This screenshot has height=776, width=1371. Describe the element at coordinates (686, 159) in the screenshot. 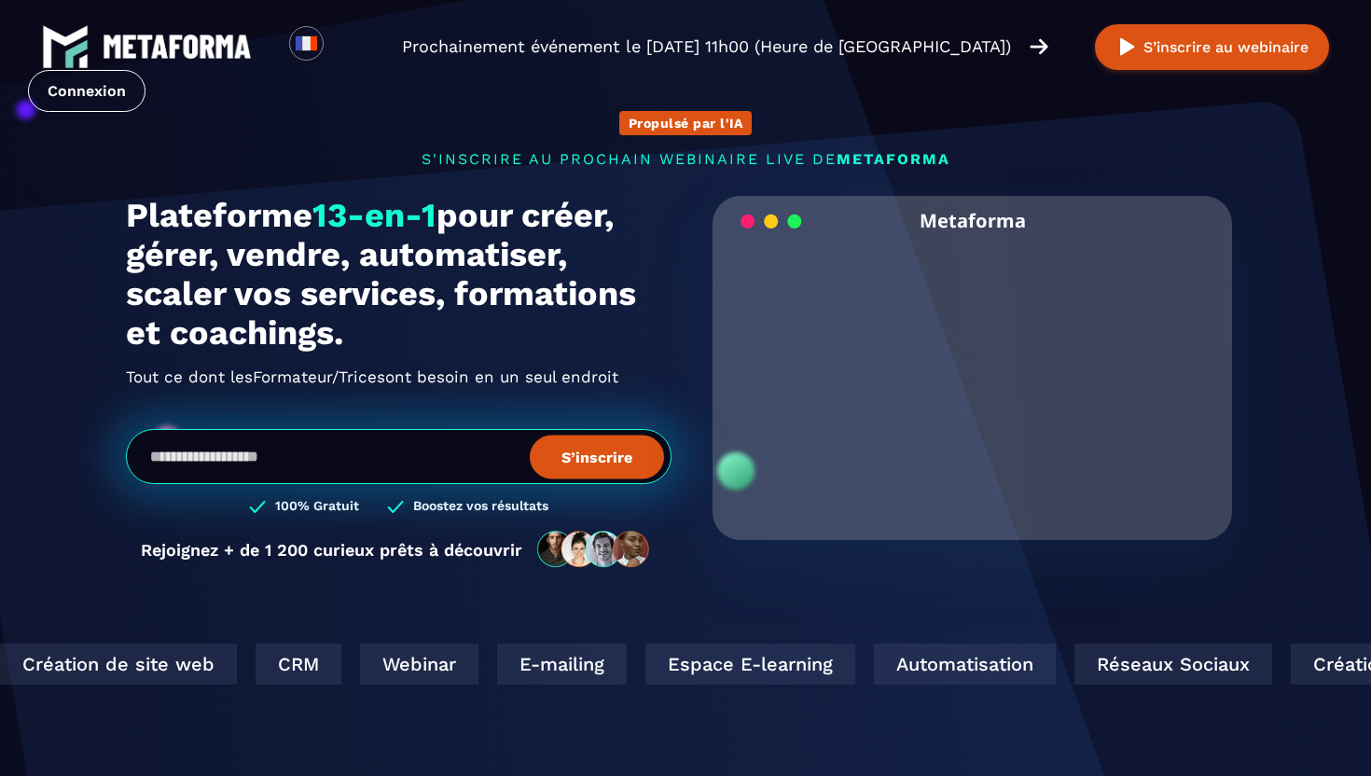

I see `p: s'inscrire au prochain webinaire live de` at that location.